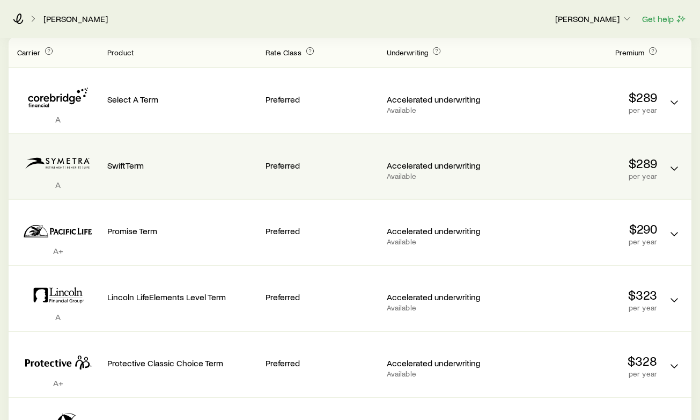 The height and width of the screenshot is (420, 700). I want to click on p: SwiftTerm, so click(182, 165).